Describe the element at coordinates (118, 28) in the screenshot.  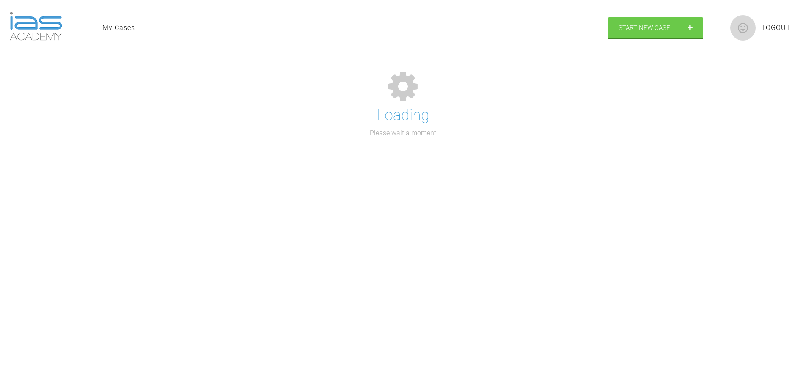
I see `a: My Cases` at that location.